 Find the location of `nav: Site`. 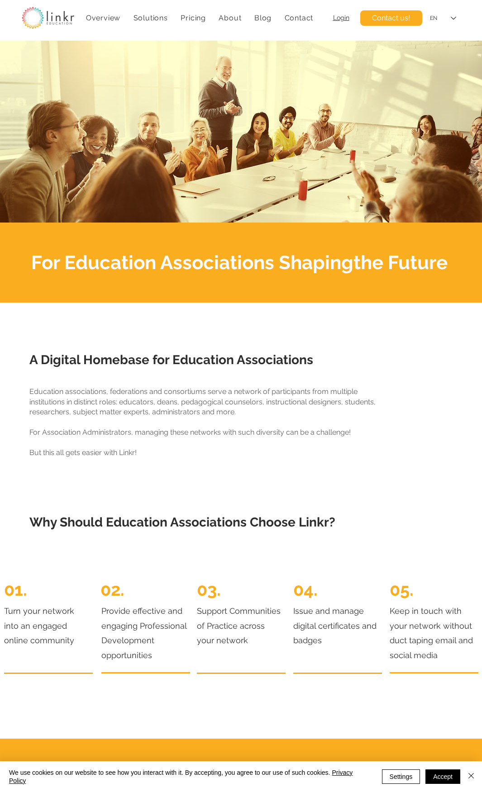

nav: Site is located at coordinates (200, 18).